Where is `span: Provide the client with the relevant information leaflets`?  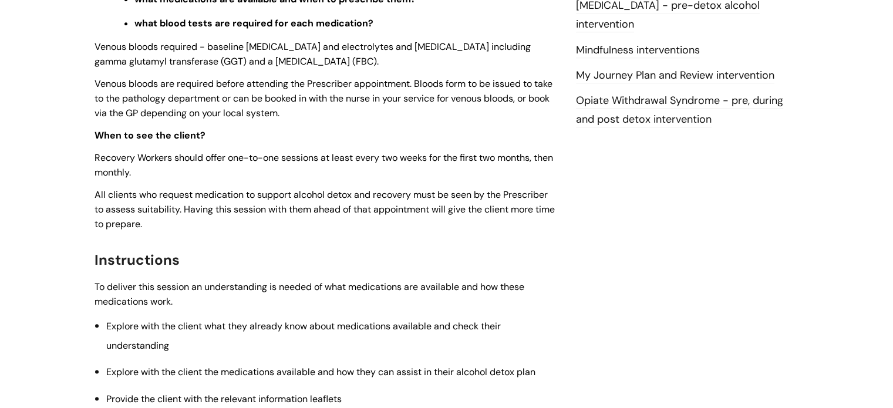 span: Provide the client with the relevant information leaflets is located at coordinates (224, 399).